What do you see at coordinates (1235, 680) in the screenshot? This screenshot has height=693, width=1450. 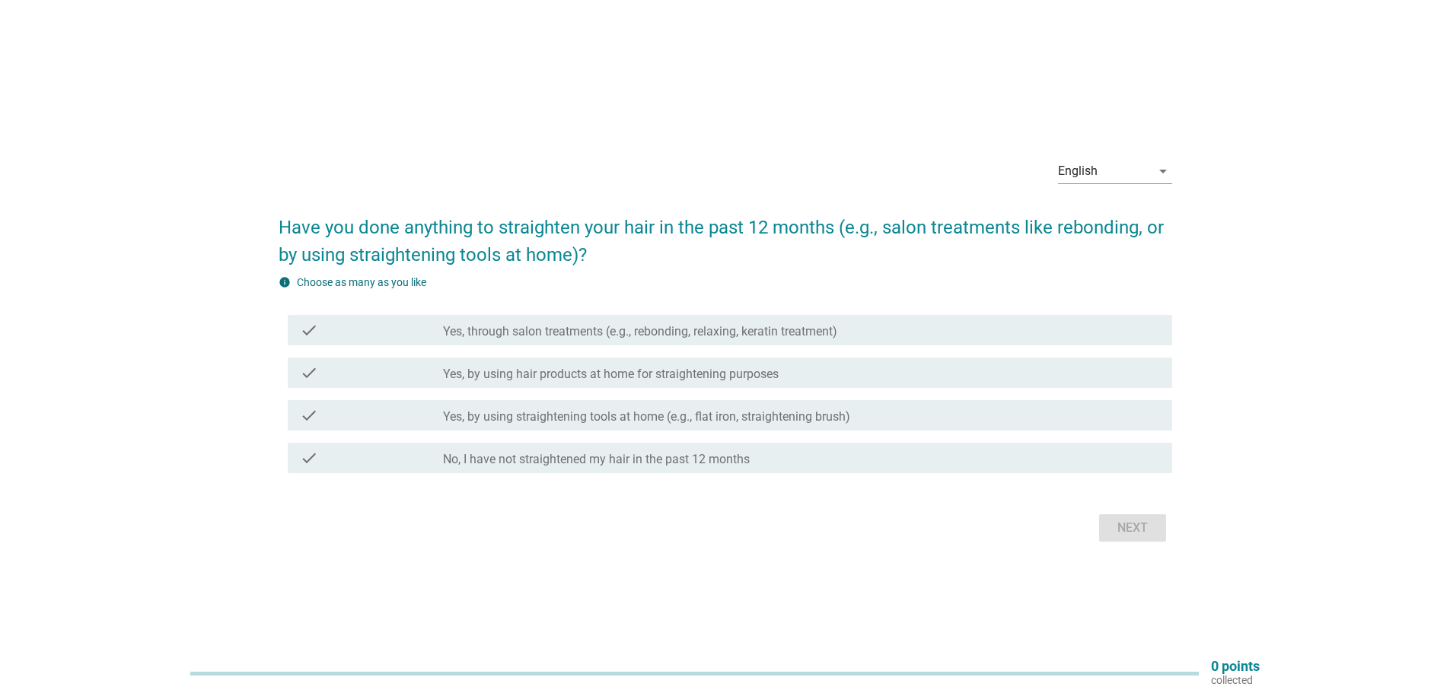 I see `p: collected` at bounding box center [1235, 680].